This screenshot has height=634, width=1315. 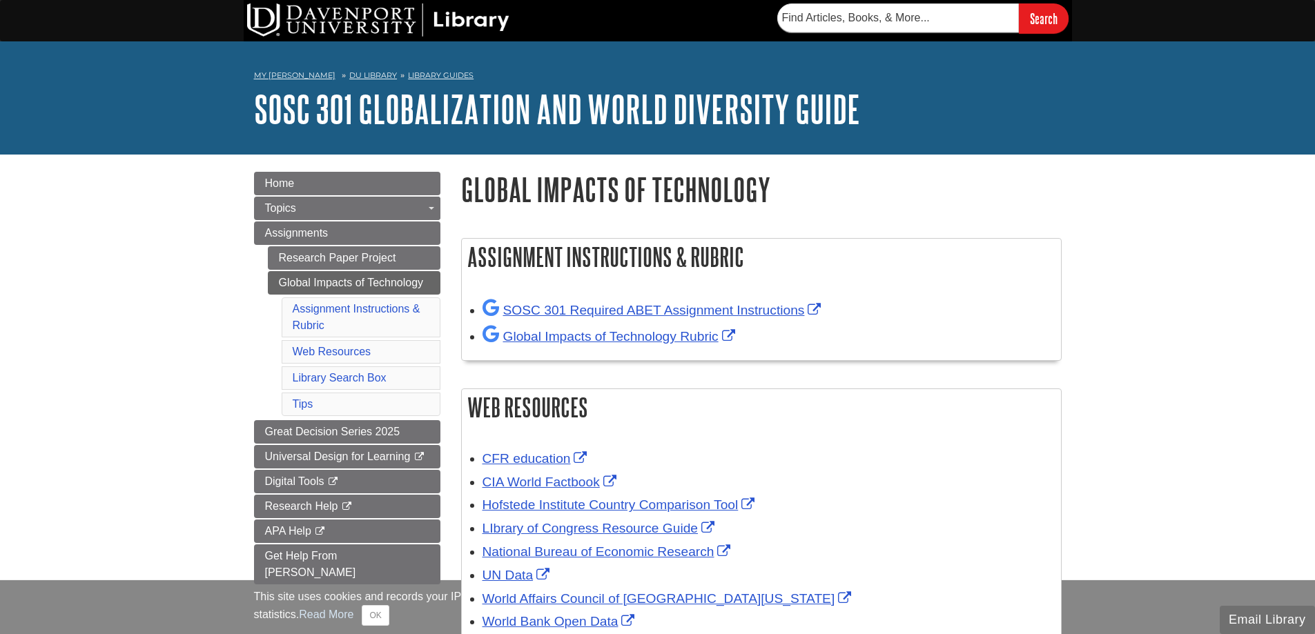 What do you see at coordinates (347, 378) in the screenshot?
I see `div: Guide Page Menu` at bounding box center [347, 378].